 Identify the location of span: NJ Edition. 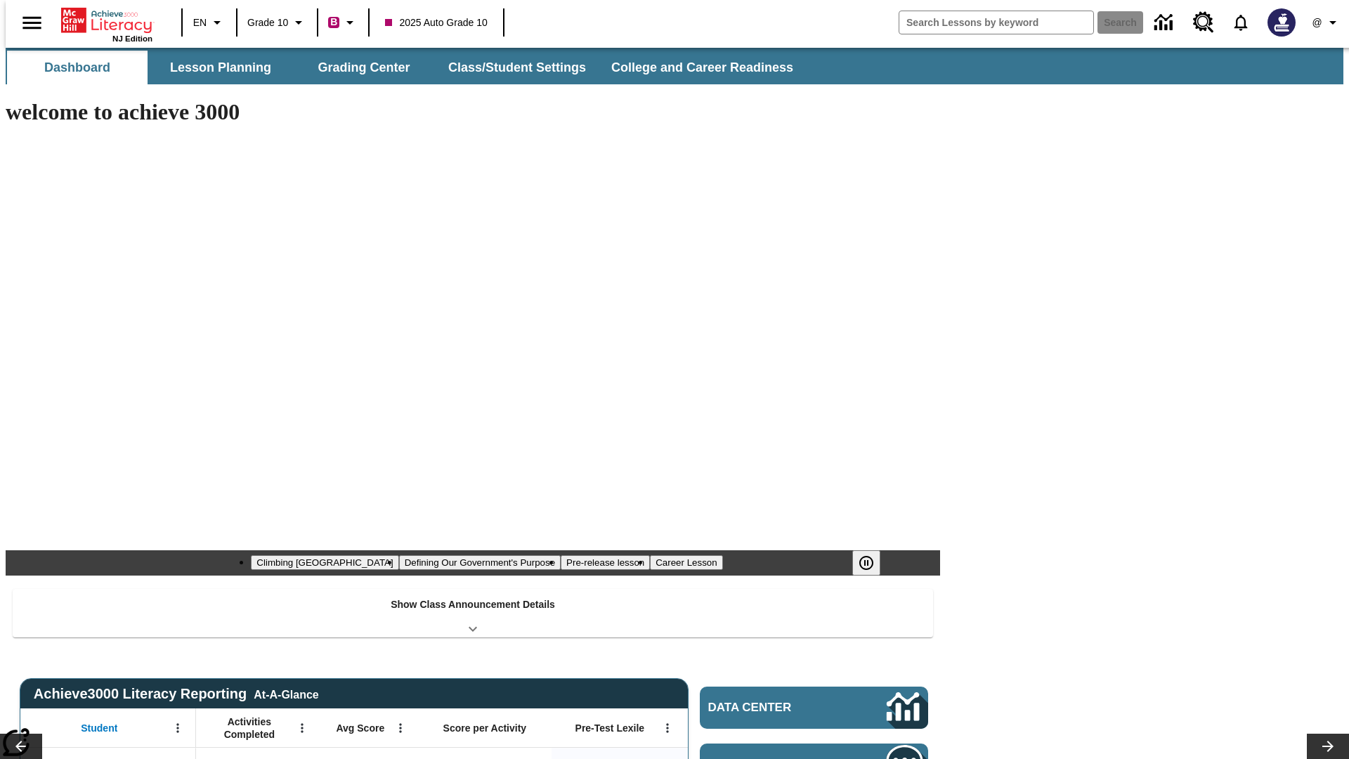
(132, 39).